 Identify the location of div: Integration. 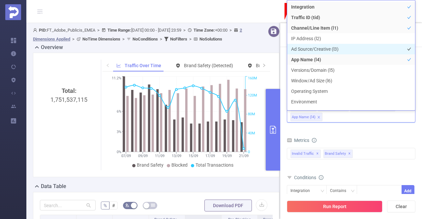
(302, 191).